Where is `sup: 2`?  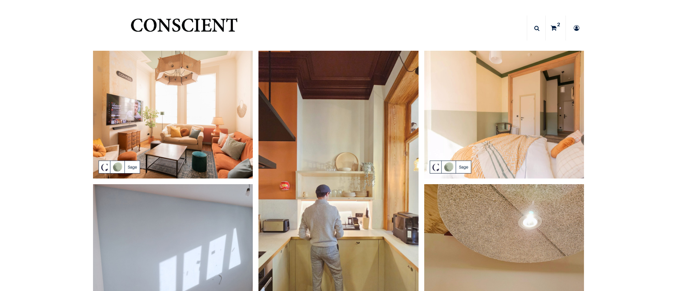 sup: 2 is located at coordinates (559, 25).